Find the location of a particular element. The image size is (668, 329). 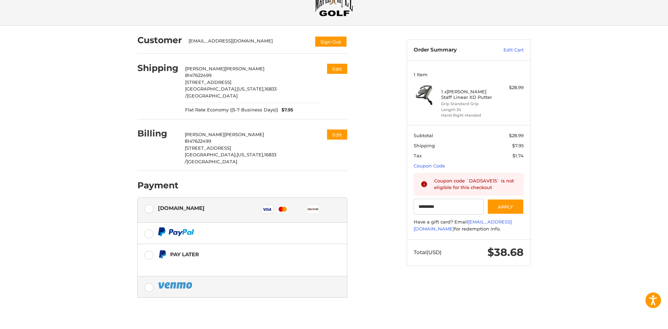

span: Total (USD) is located at coordinates (428, 252).